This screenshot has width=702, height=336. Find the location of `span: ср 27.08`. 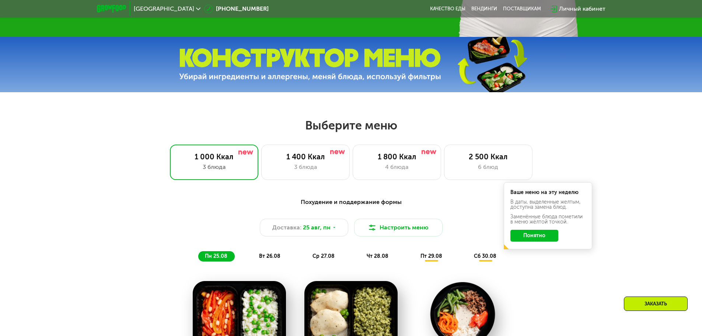

span: ср 27.08 is located at coordinates (324, 256).